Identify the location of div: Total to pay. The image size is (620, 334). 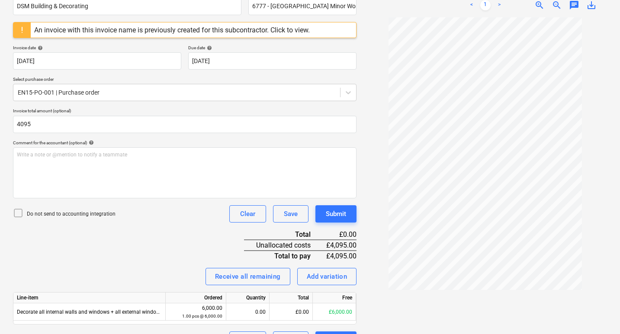
(284, 256).